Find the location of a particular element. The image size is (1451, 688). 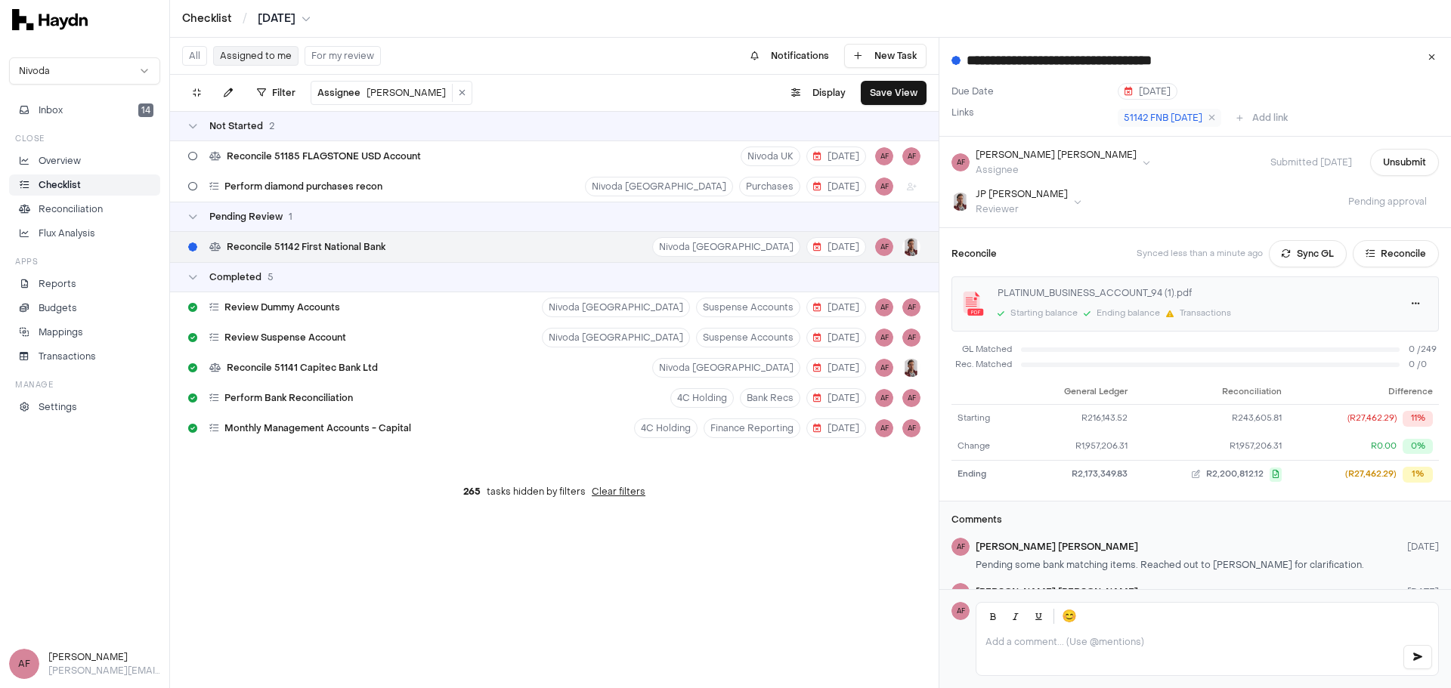

button: Unsubmit is located at coordinates (1404, 162).